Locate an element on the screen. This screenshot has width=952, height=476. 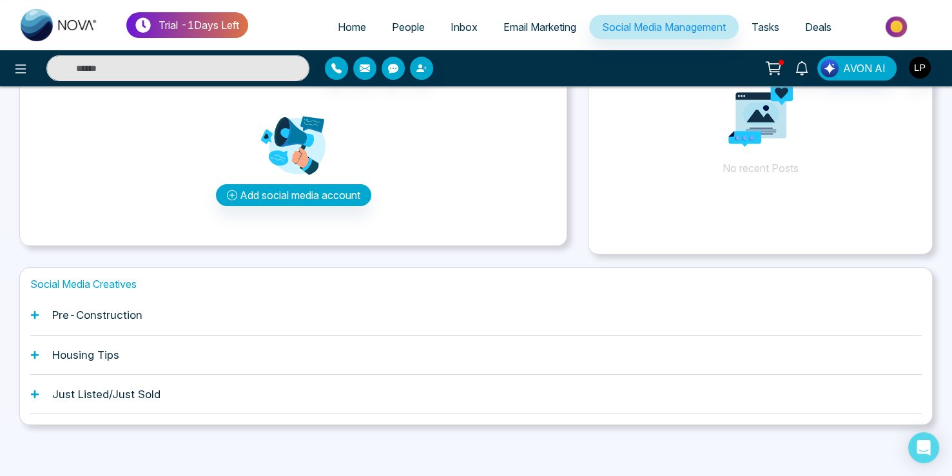
img: User Avatar is located at coordinates (920, 68).